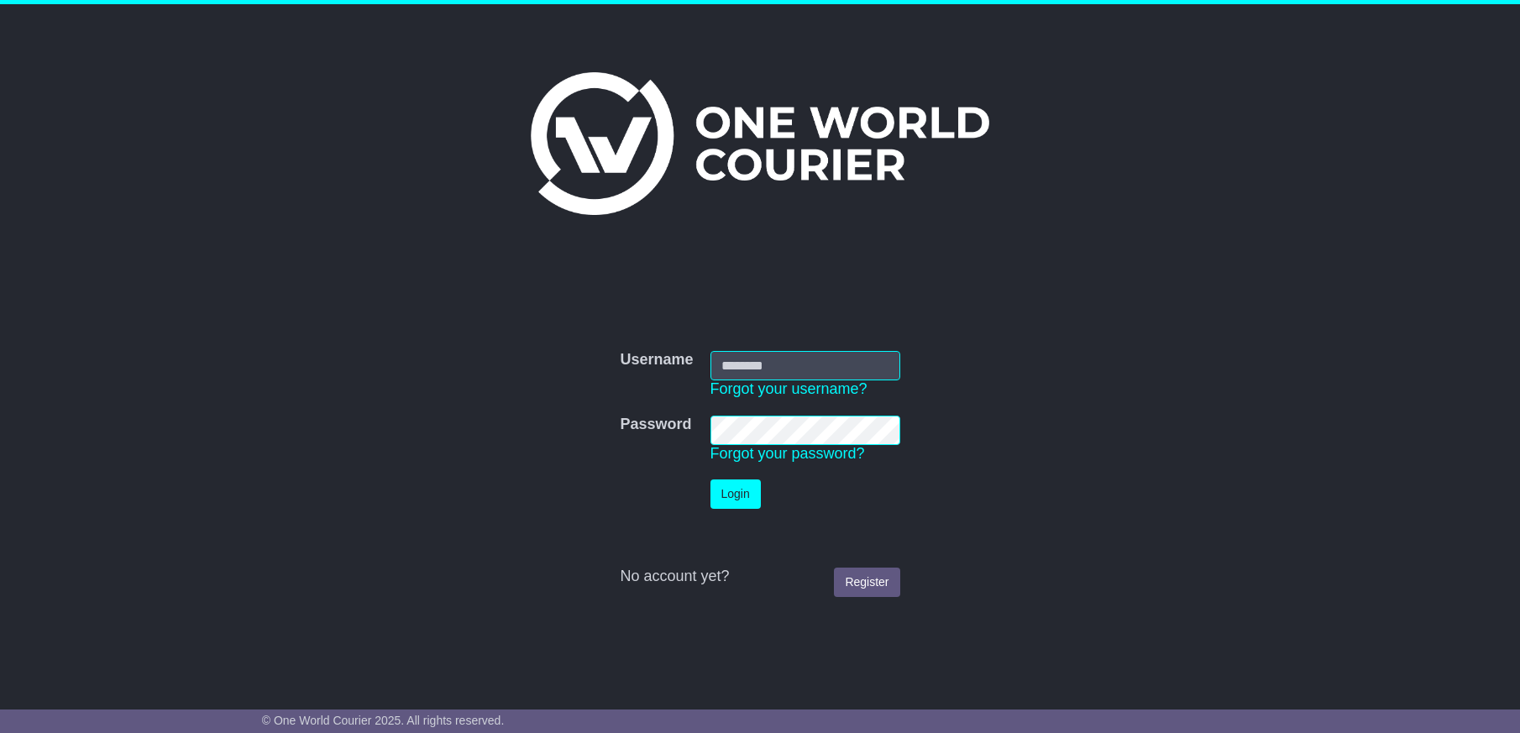 Image resolution: width=1520 pixels, height=733 pixels. I want to click on img: One World, so click(760, 144).